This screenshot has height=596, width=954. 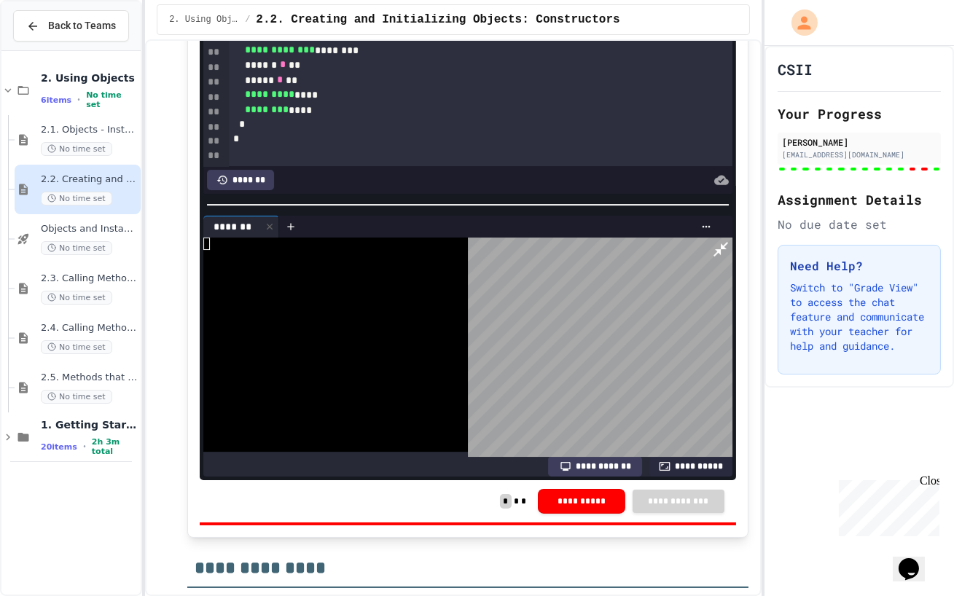 I want to click on button: Back to Teams, so click(x=71, y=26).